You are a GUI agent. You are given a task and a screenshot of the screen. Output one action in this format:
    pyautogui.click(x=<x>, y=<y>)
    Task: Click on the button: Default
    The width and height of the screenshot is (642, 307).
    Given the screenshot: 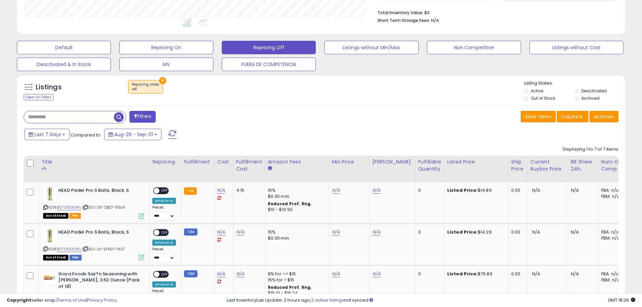 What is the action you would take?
    pyautogui.click(x=64, y=47)
    